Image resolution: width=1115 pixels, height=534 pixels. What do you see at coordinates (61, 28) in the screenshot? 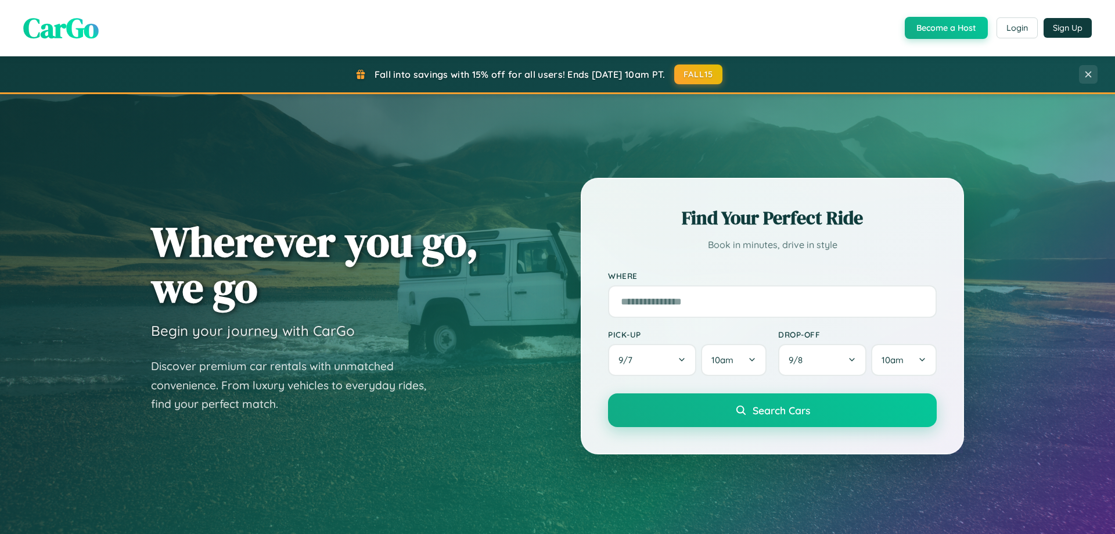
I see `span: CarGo` at bounding box center [61, 28].